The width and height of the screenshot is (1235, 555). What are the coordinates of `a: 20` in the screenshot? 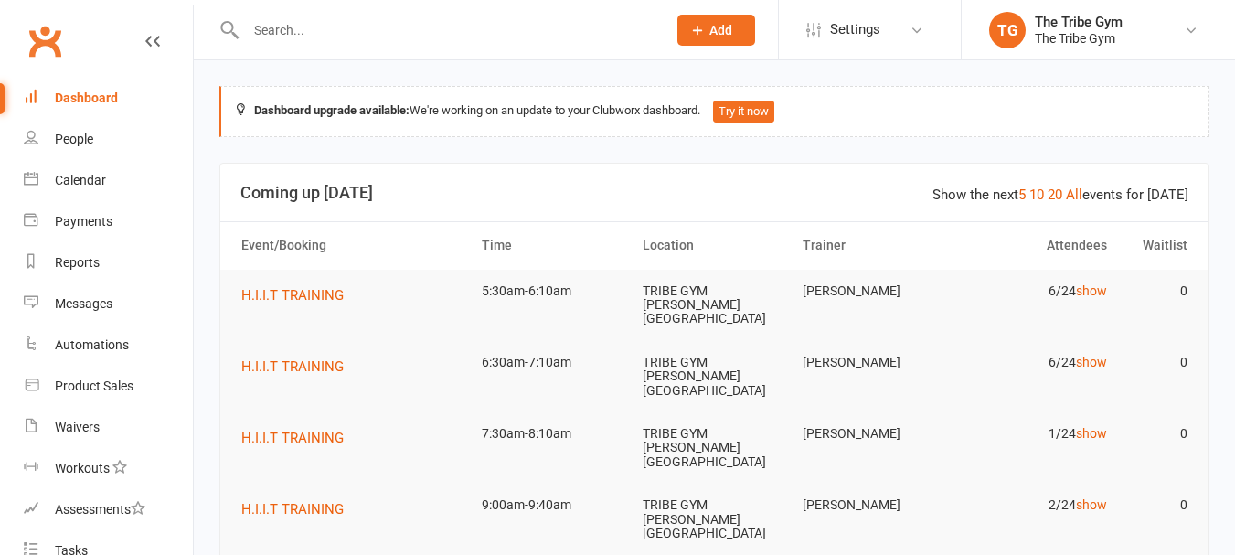 It's located at (1055, 195).